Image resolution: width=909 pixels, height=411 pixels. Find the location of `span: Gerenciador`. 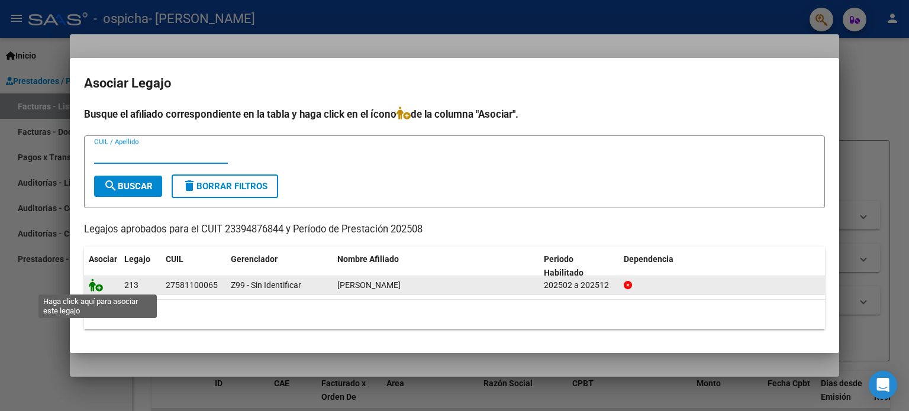

span: Gerenciador is located at coordinates (254, 259).